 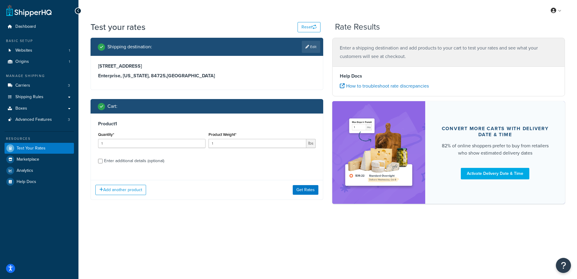 What do you see at coordinates (311, 143) in the screenshot?
I see `span: lbs` at bounding box center [311, 143].